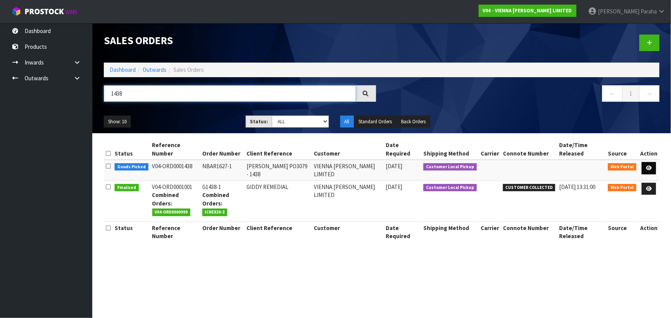 This screenshot has width=671, height=318. What do you see at coordinates (132, 167) in the screenshot?
I see `span: Goods Picked` at bounding box center [132, 167].